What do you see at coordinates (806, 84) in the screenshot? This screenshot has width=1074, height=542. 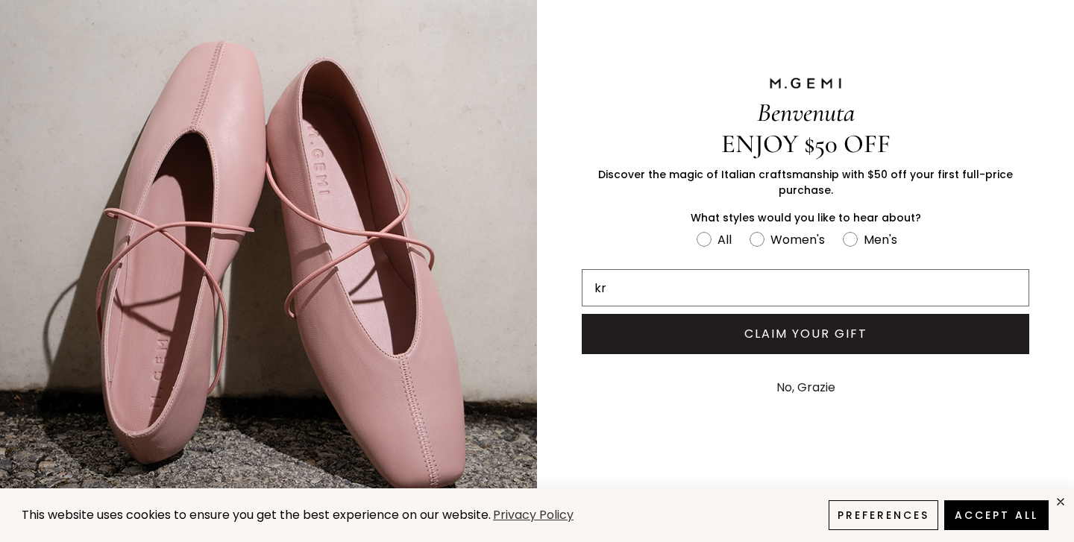 I see `img: M.GEMI` at bounding box center [806, 84].